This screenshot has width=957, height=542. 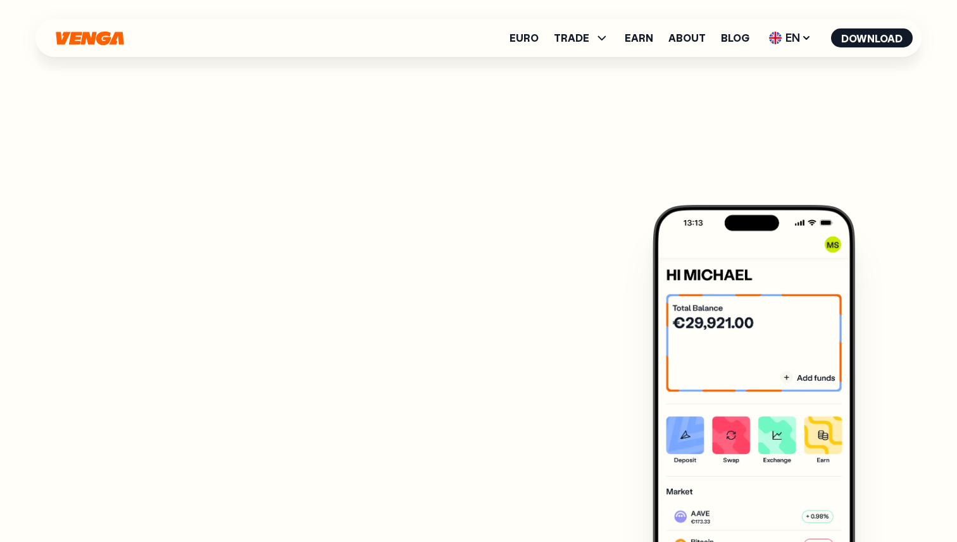 What do you see at coordinates (775, 38) in the screenshot?
I see `img: flag-uk` at bounding box center [775, 38].